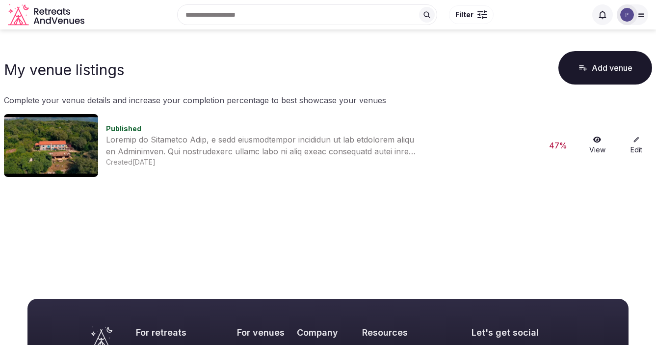  I want to click on h2: For venues, so click(265, 332).